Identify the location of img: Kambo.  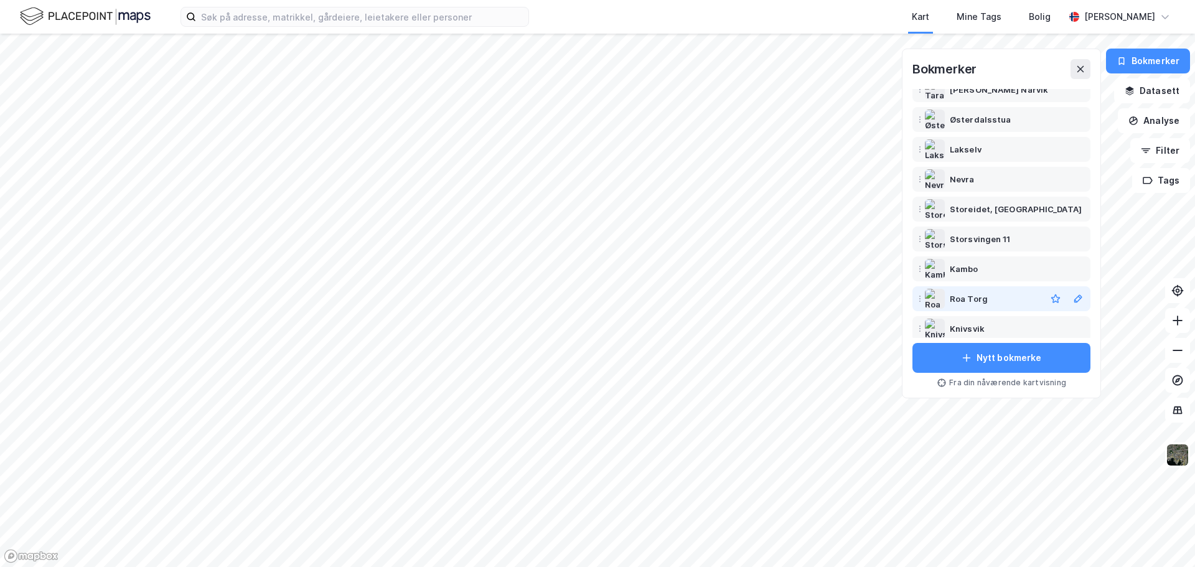
(935, 269).